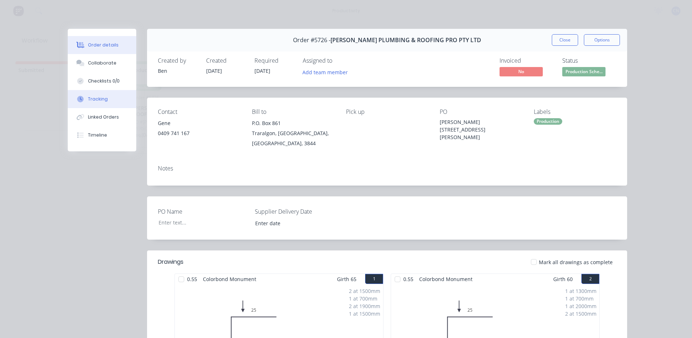 The height and width of the screenshot is (338, 692). What do you see at coordinates (274, 61) in the screenshot?
I see `div: Required` at bounding box center [274, 61].